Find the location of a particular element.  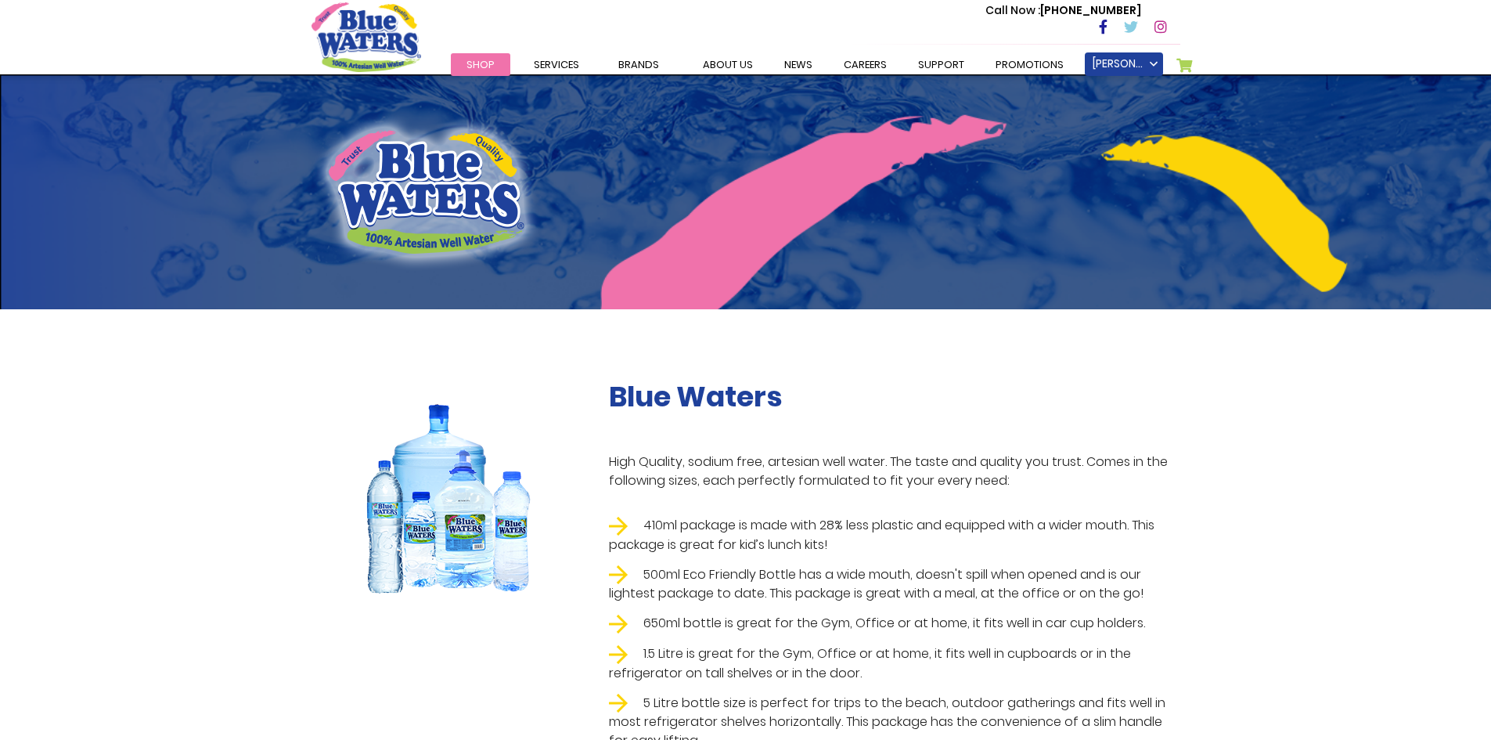

li: 500ml Eco Friendly Bottle has a wide mouth, doesn't spill when opened and is our lightest package... is located at coordinates (895, 584).